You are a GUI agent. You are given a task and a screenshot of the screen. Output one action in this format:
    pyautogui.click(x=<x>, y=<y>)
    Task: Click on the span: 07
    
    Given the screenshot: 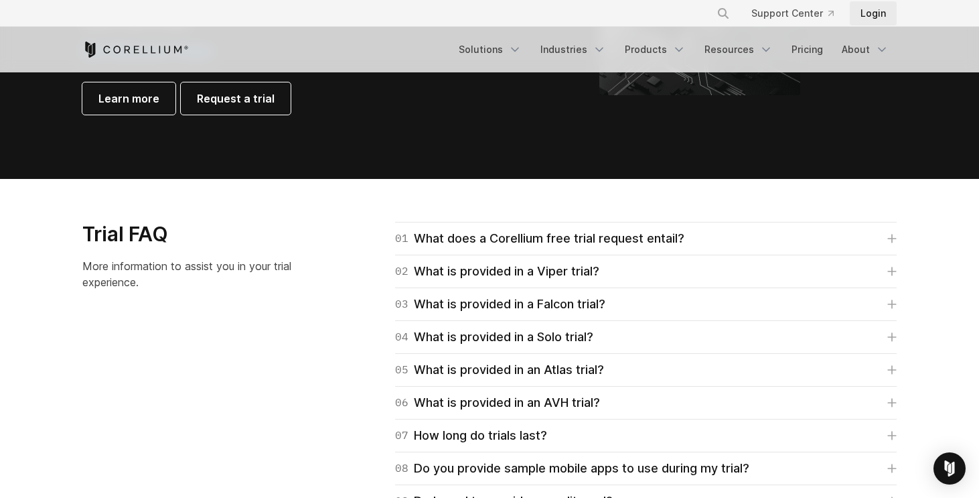 What is the action you would take?
    pyautogui.click(x=402, y=435)
    